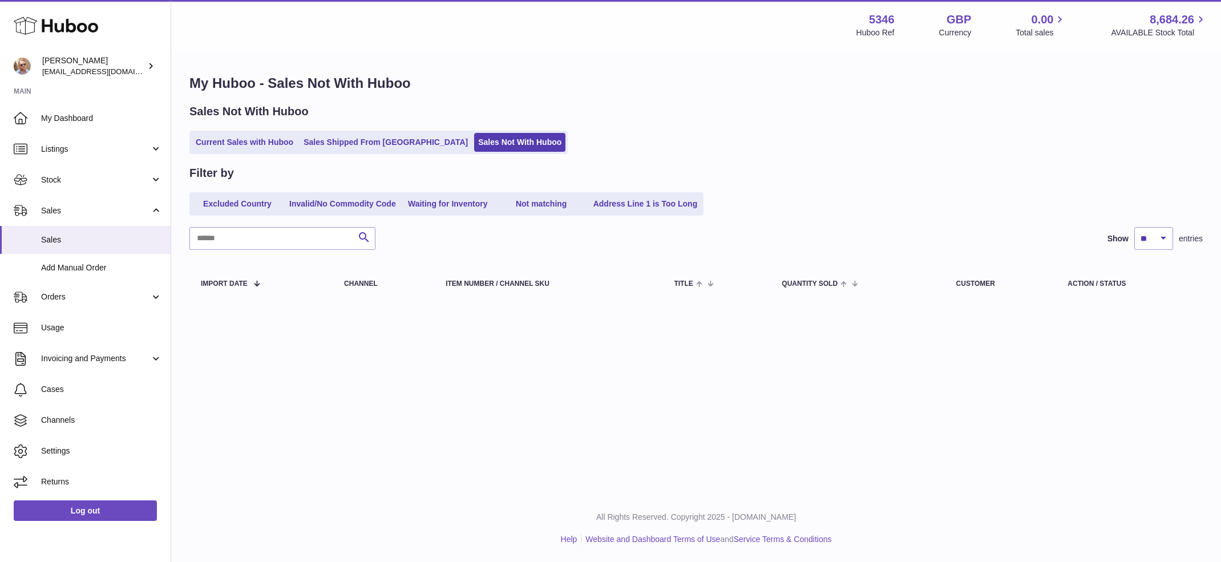  What do you see at coordinates (1159, 33) in the screenshot?
I see `span: AVAILABLE Stock Total` at bounding box center [1159, 33].